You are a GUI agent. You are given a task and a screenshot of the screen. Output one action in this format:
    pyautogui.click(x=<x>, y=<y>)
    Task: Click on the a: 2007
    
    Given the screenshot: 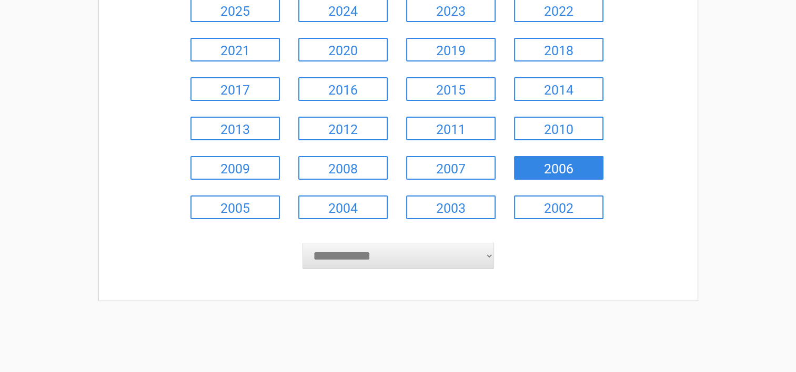 What is the action you would take?
    pyautogui.click(x=451, y=168)
    